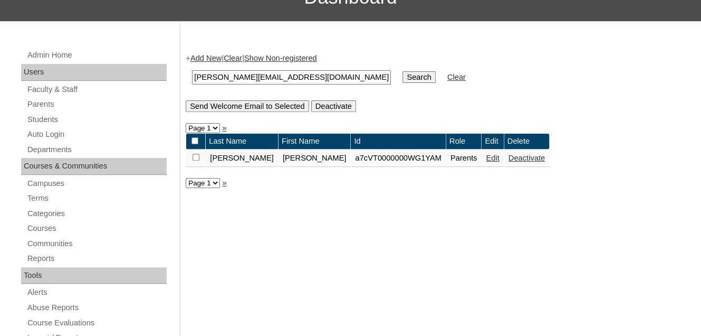 This screenshot has width=701, height=336. Describe the element at coordinates (206, 58) in the screenshot. I see `a: Add New` at that location.